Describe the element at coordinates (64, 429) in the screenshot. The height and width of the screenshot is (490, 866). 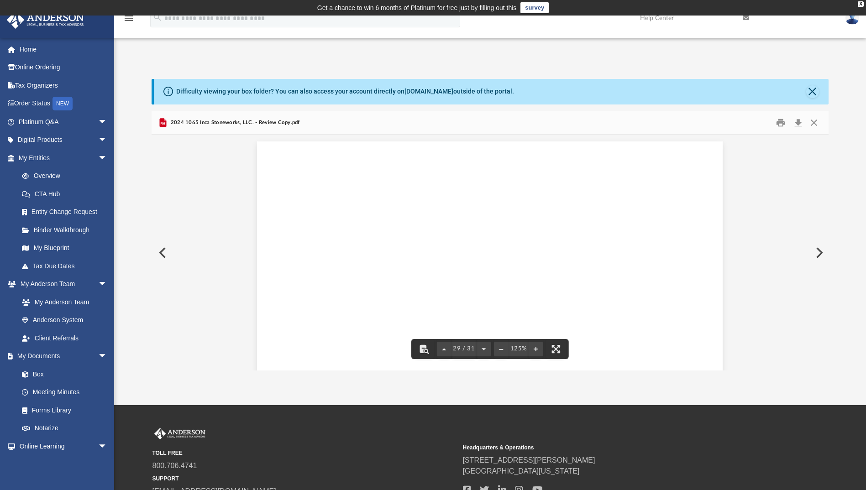
I see `a: Notarize` at that location.